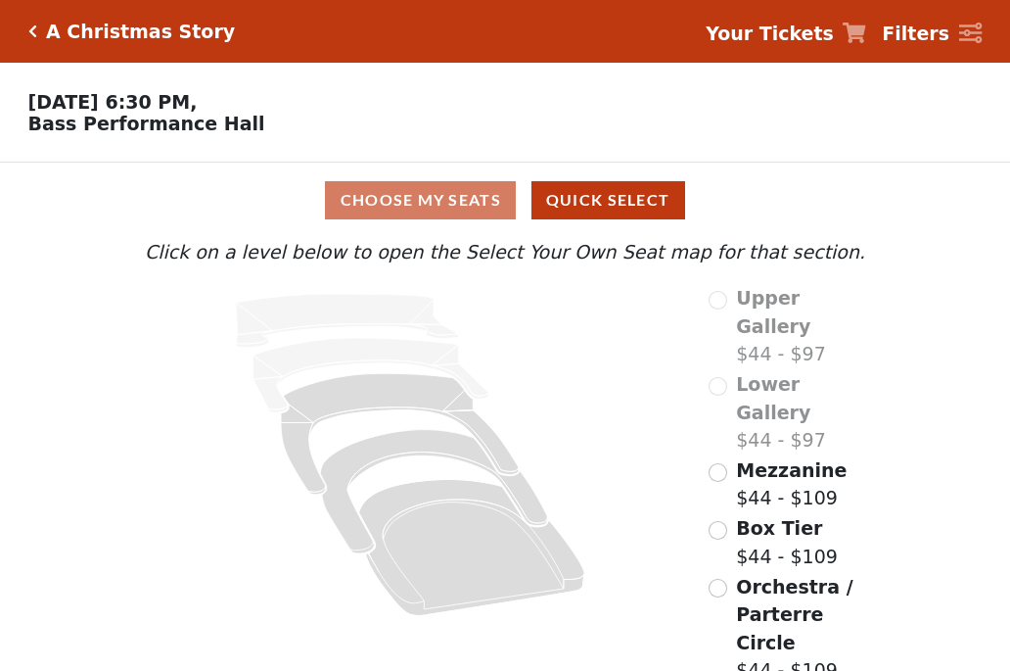 The image size is (1010, 671). I want to click on span: Orchestra / Parterre Circle, so click(794, 614).